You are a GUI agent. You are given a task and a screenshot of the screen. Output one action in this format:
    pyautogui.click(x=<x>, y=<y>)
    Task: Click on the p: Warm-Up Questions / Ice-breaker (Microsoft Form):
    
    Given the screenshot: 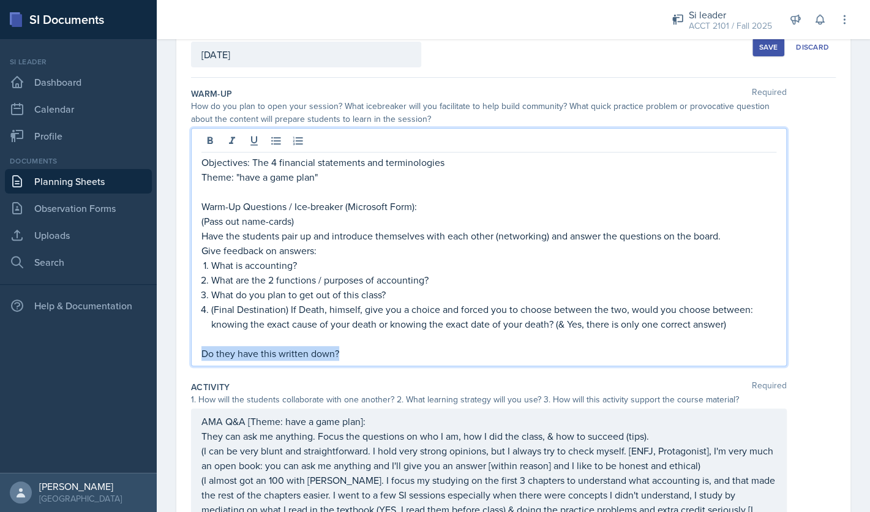 What is the action you would take?
    pyautogui.click(x=489, y=206)
    